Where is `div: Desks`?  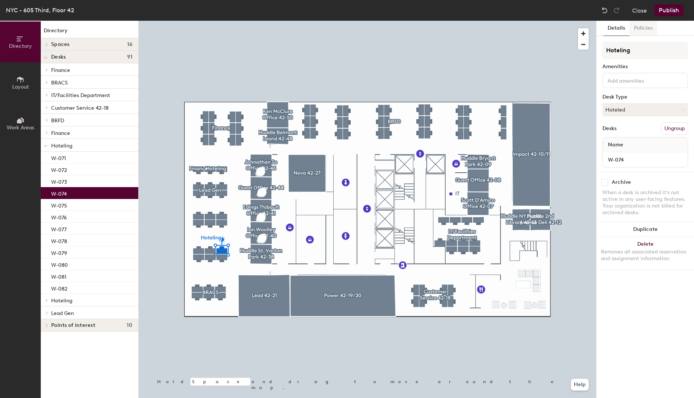
div: Desks is located at coordinates (609, 129).